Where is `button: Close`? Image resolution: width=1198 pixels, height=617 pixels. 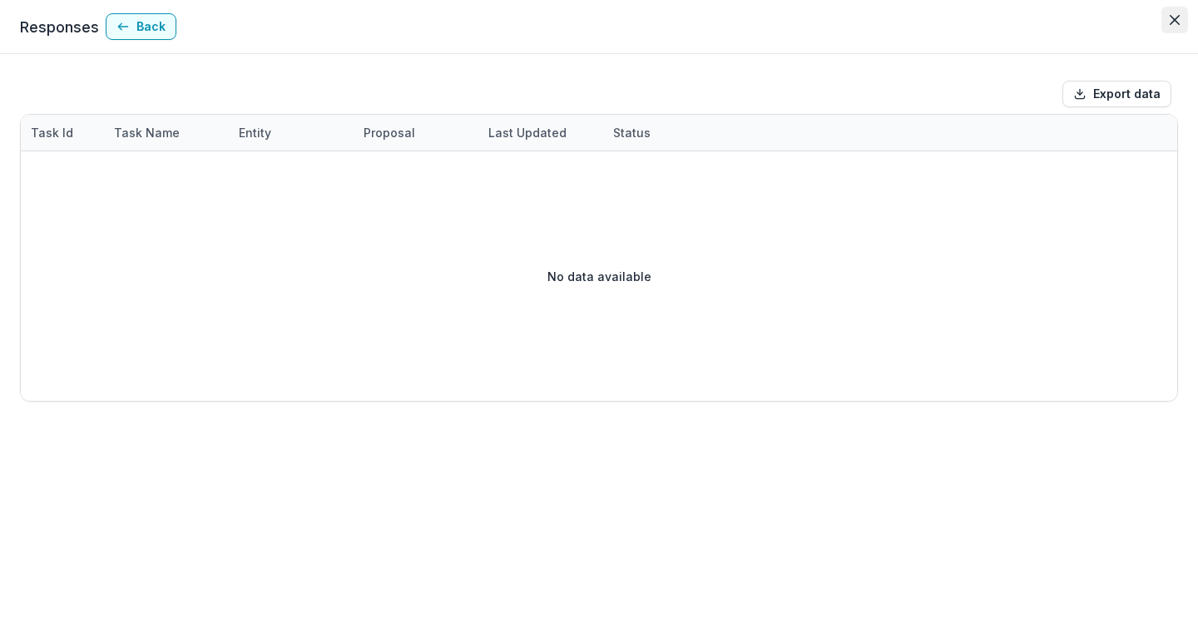 button: Close is located at coordinates (1175, 20).